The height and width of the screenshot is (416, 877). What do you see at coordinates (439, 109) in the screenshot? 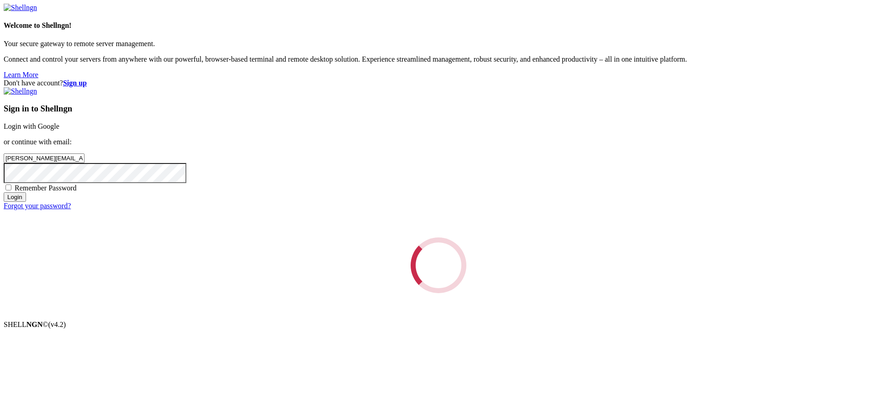
I see `h3: Sign in to Shellngn` at bounding box center [439, 109].